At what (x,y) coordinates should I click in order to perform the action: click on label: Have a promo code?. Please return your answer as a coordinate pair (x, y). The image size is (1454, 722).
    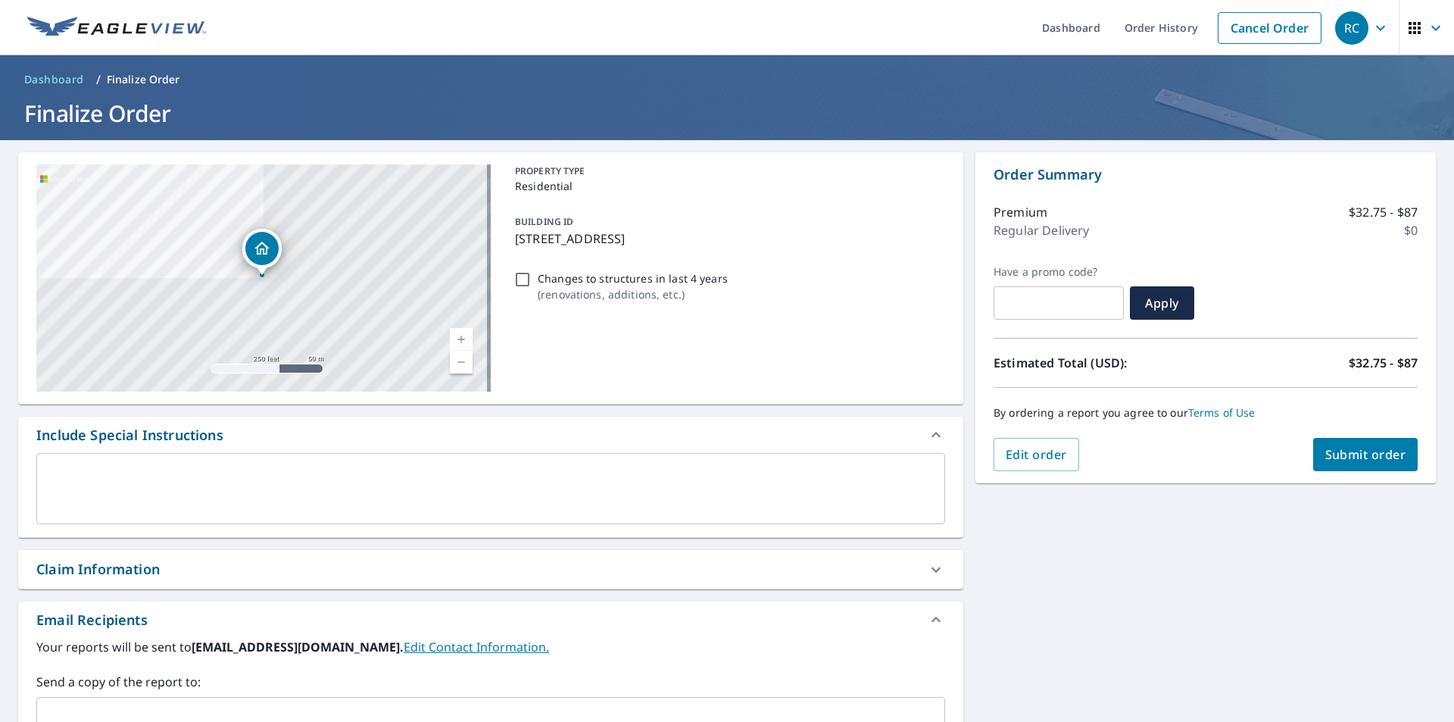
    Looking at the image, I should click on (1059, 272).